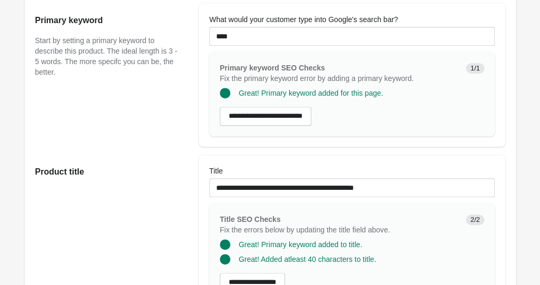 This screenshot has width=540, height=285. I want to click on span: Primary keyword SEO Checks, so click(273, 68).